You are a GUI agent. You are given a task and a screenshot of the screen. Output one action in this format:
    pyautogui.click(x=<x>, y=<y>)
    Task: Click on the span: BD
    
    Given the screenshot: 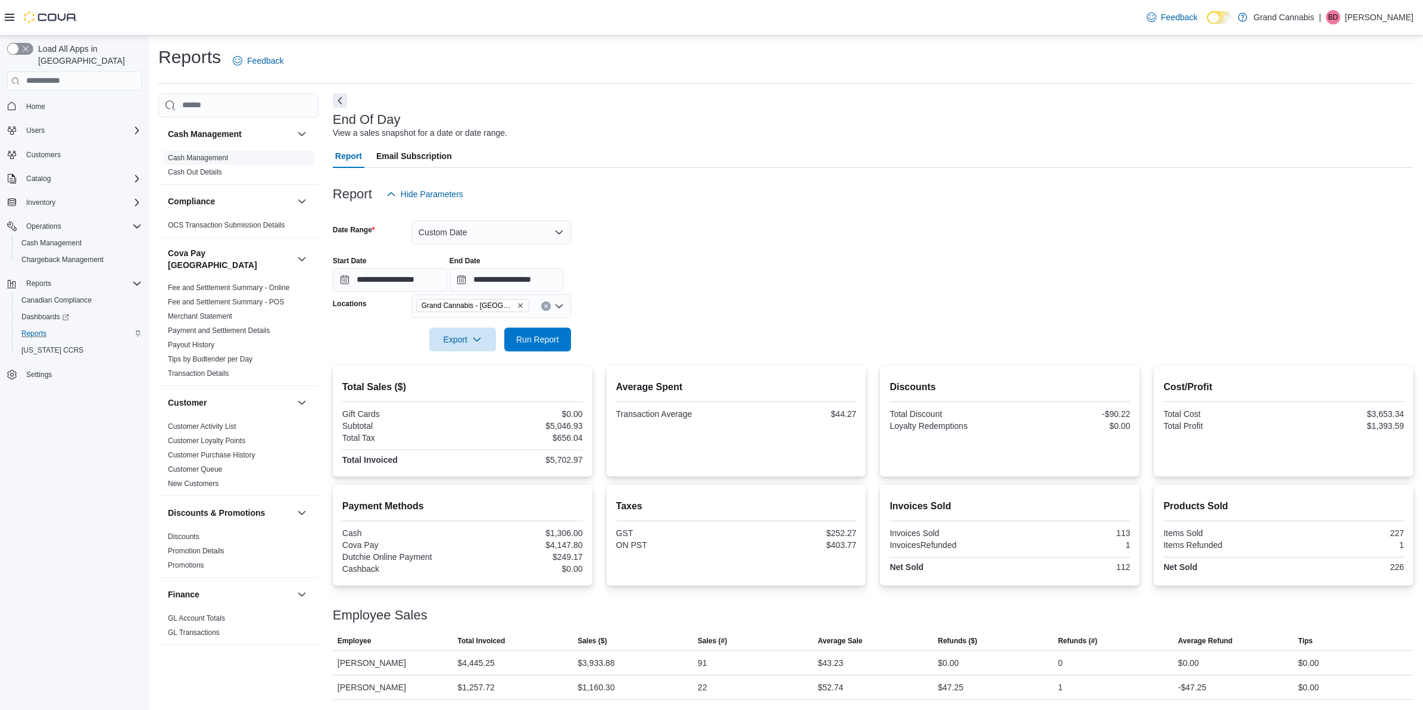 What is the action you would take?
    pyautogui.click(x=1333, y=17)
    